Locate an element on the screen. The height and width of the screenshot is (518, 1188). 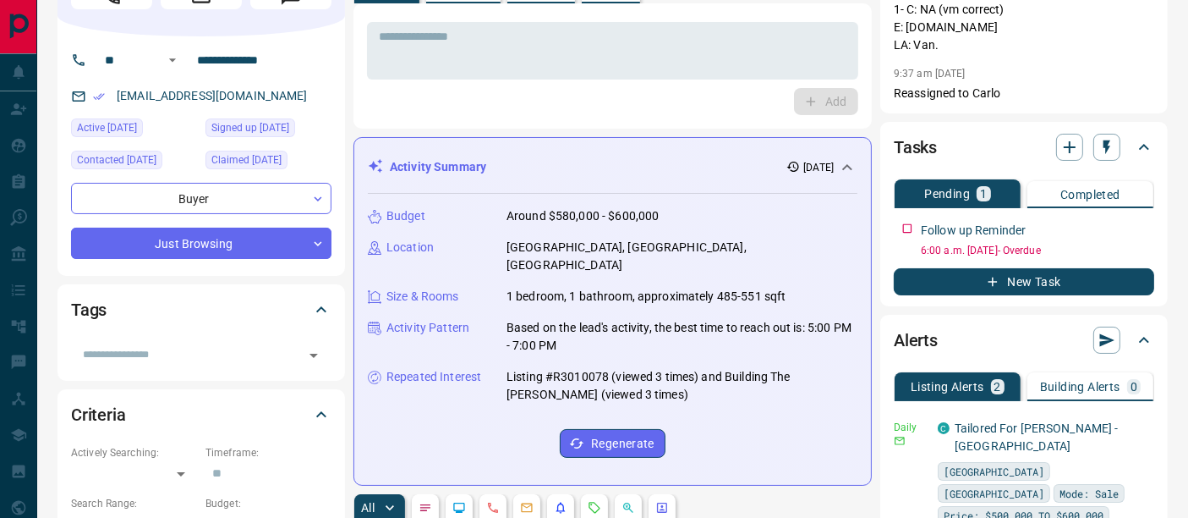
svg: Notes is located at coordinates (425, 507).